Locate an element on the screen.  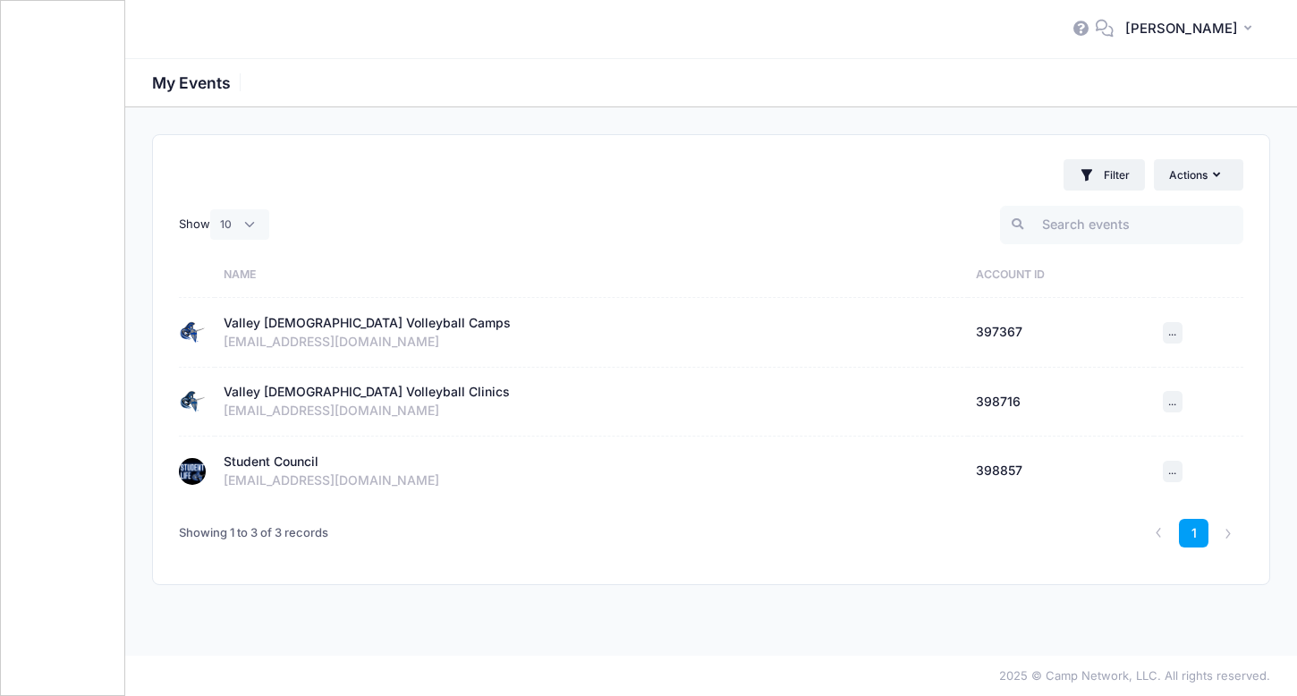
th: Account ID: activate to sort column ascending is located at coordinates (1061, 275).